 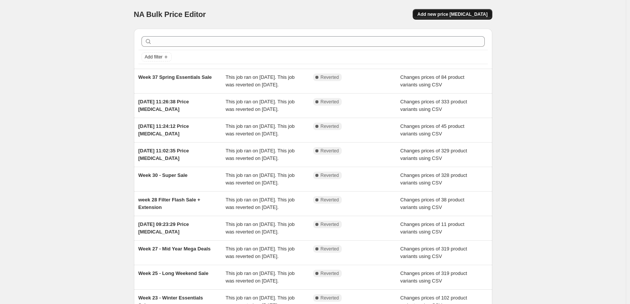 What do you see at coordinates (432, 228) in the screenshot?
I see `span: Changes prices of 11 product variants using CSV` at bounding box center [432, 228].